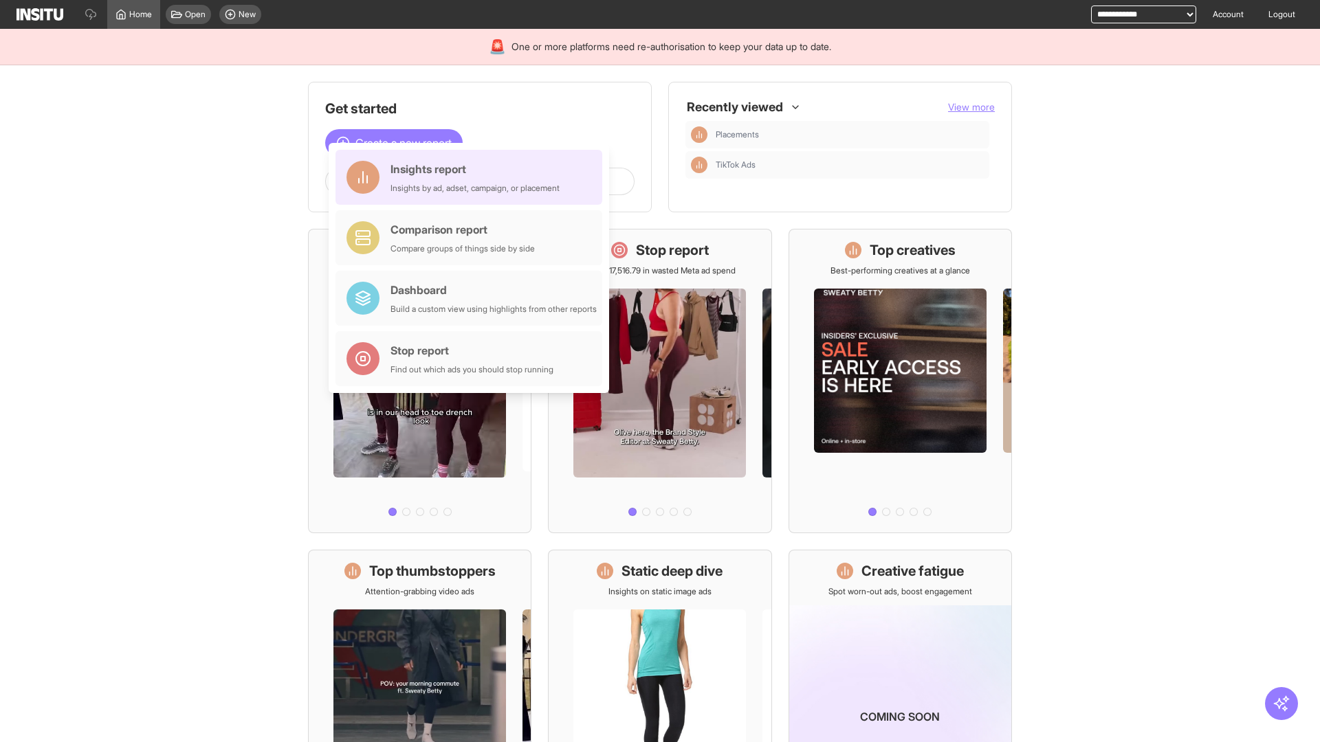 The height and width of the screenshot is (742, 1320). What do you see at coordinates (494, 290) in the screenshot?
I see `div: Dashboard` at bounding box center [494, 290].